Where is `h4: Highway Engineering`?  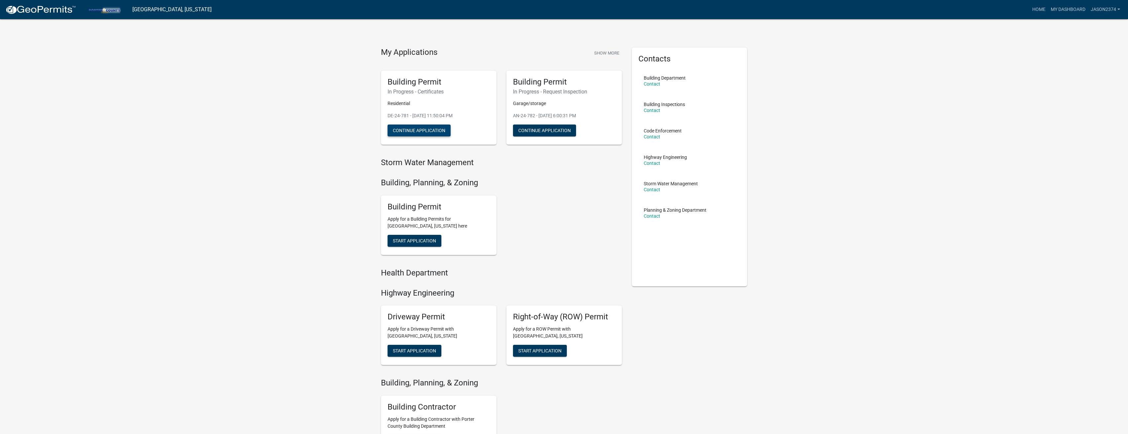
h4: Highway Engineering is located at coordinates (501, 293).